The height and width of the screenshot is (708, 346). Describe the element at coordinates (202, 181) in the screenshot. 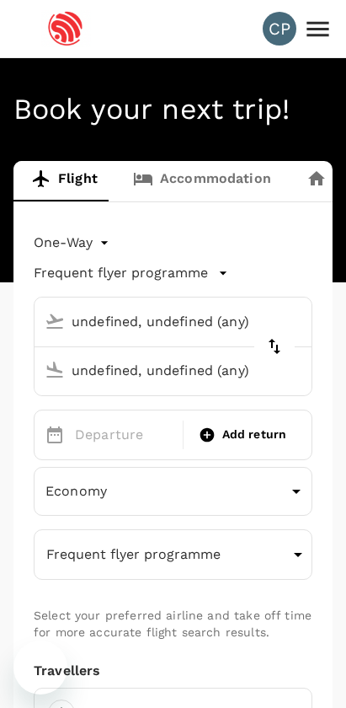

I see `a: Accommodation` at that location.